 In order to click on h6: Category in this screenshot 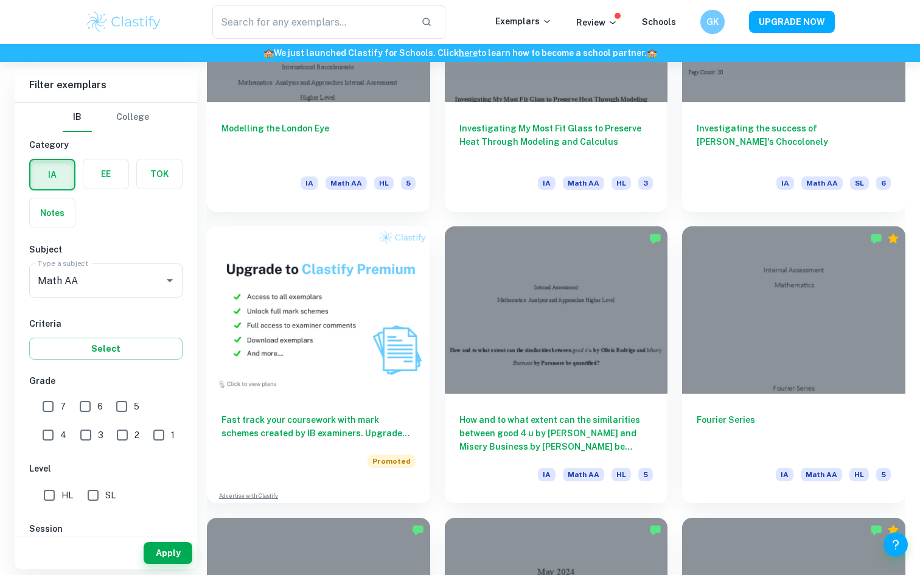, I will do `click(106, 145)`.